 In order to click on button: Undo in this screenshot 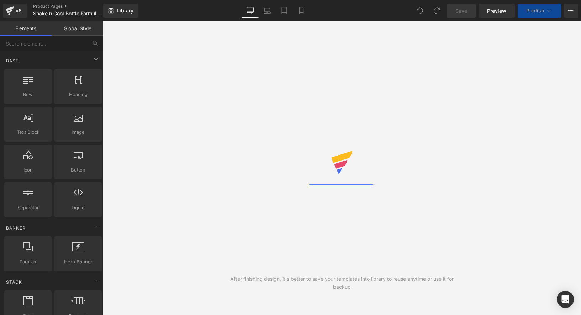, I will do `click(420, 11)`.